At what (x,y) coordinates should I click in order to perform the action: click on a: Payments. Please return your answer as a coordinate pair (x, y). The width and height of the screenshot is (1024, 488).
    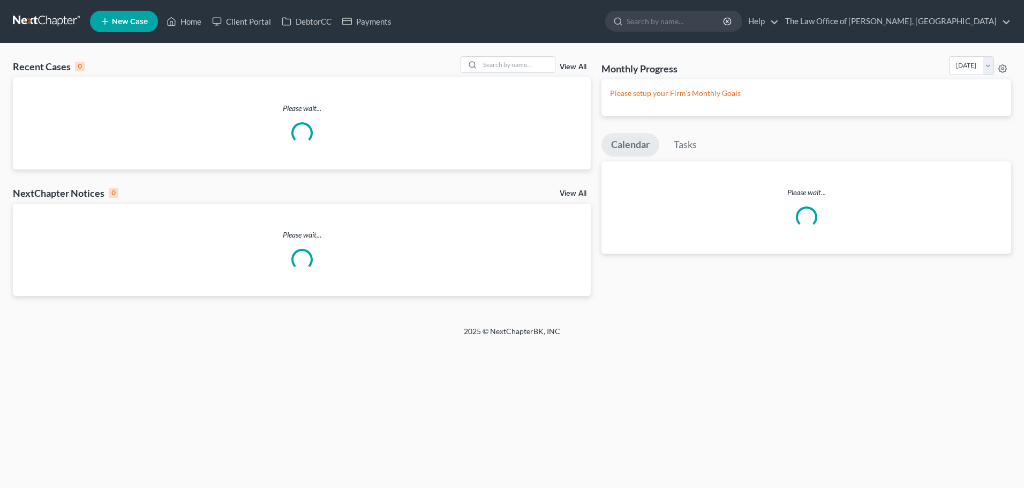
    Looking at the image, I should click on (367, 21).